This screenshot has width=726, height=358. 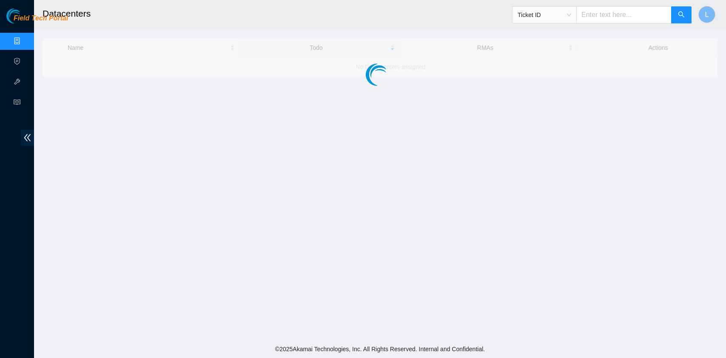 I want to click on span: search, so click(x=681, y=15).